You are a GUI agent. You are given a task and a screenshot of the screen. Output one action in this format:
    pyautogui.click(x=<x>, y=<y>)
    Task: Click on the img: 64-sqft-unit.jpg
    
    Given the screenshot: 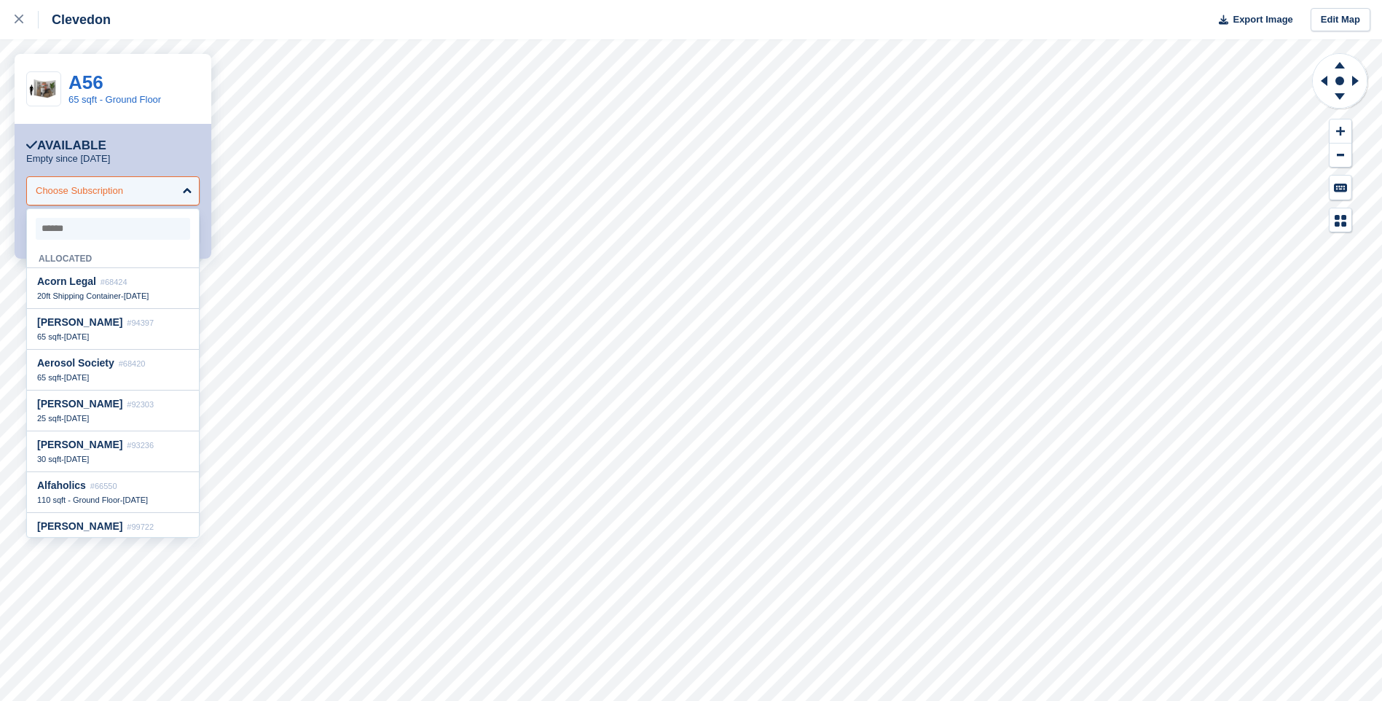 What is the action you would take?
    pyautogui.click(x=44, y=89)
    